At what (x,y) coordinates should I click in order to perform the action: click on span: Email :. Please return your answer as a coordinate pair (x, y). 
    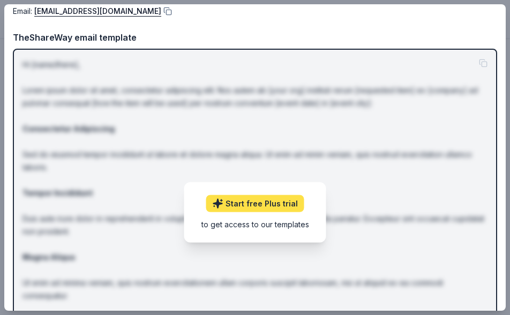
    Looking at the image, I should click on (87, 11).